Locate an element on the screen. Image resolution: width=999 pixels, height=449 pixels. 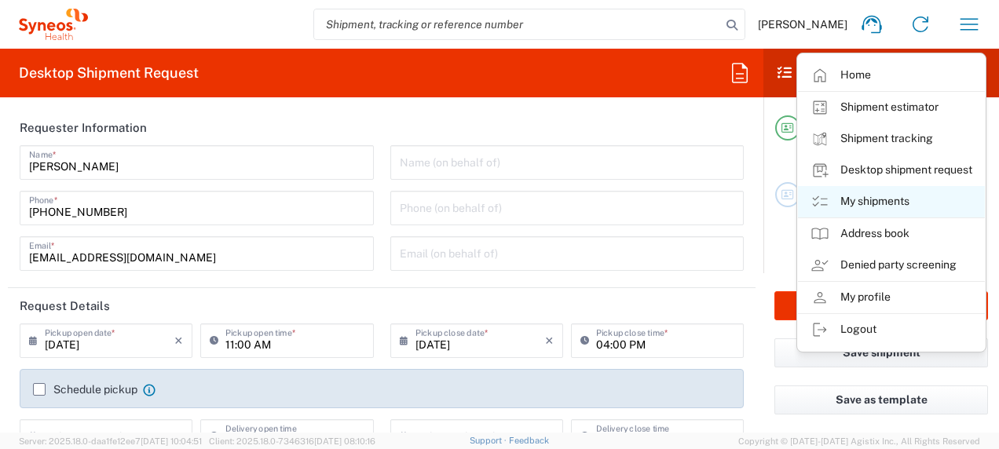
span: Server: 2025.18.0-daa1fe12ee7 is located at coordinates (110, 441).